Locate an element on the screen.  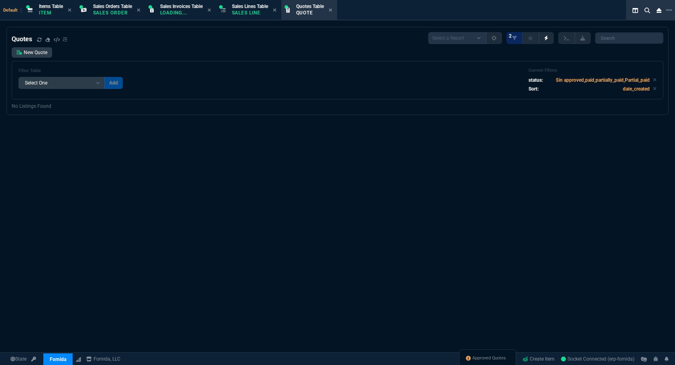
p: Item is located at coordinates (51, 13).